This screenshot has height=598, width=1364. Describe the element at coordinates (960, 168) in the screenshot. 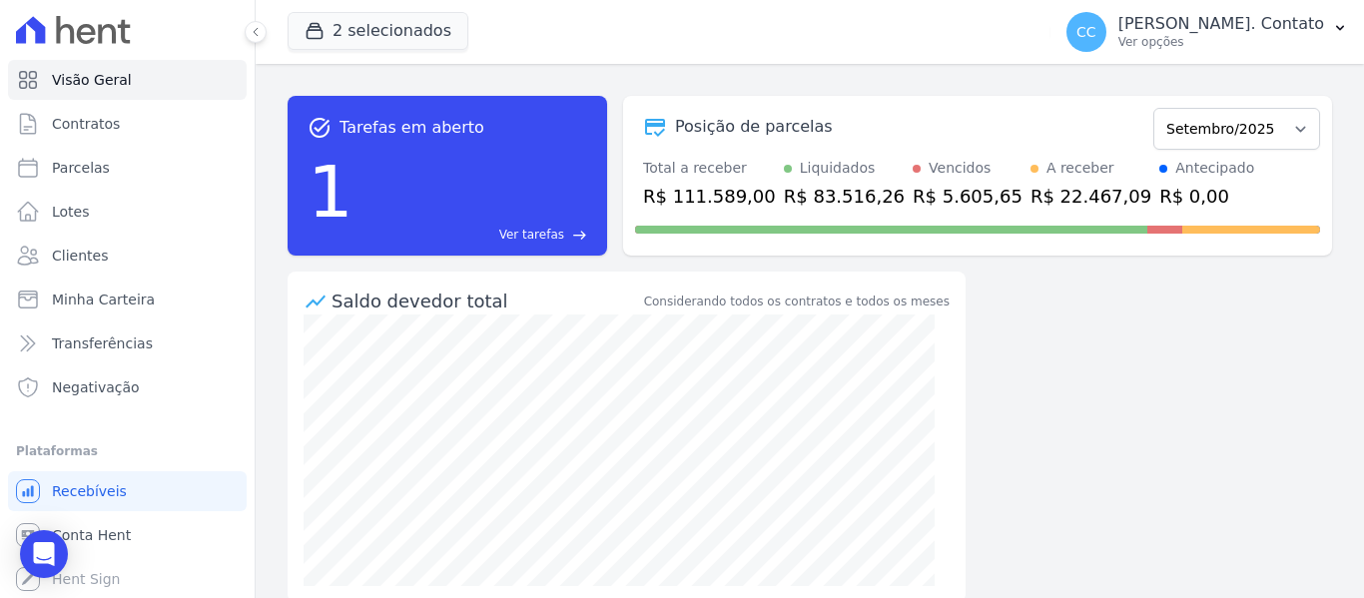

I see `div: Vencidos` at that location.